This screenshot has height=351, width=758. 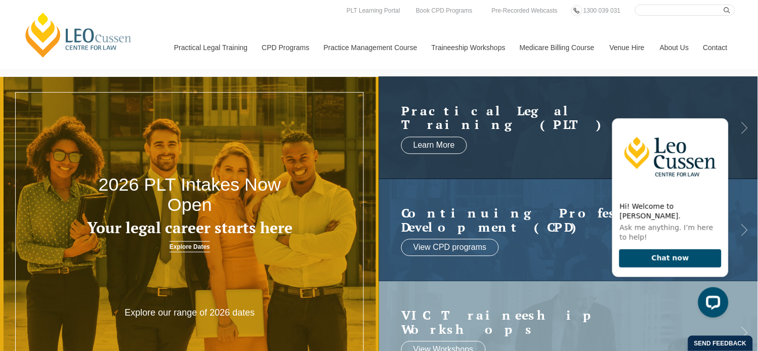 I want to click on a: VIC Traineeship Workshops, so click(x=558, y=322).